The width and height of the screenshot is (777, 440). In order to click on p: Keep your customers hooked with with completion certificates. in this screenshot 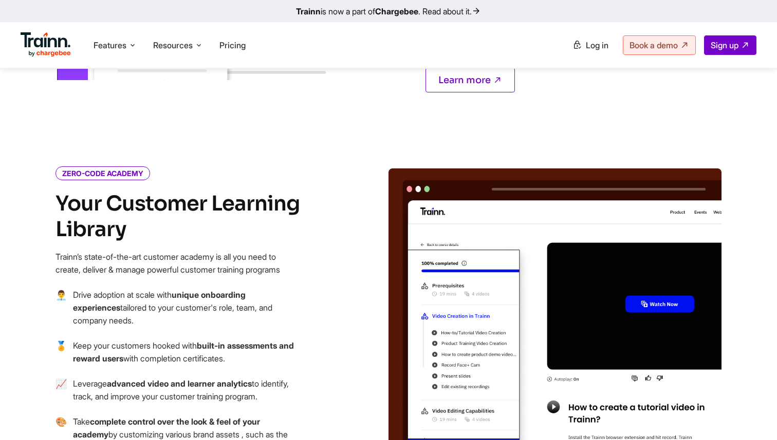, I will do `click(188, 352)`.